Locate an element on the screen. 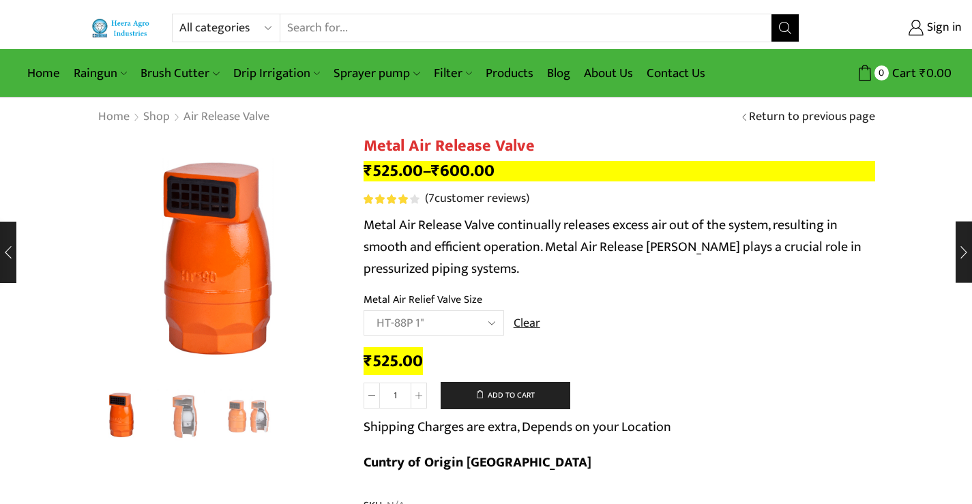 The width and height of the screenshot is (972, 504). a: Drip Irrigation is located at coordinates (276, 73).